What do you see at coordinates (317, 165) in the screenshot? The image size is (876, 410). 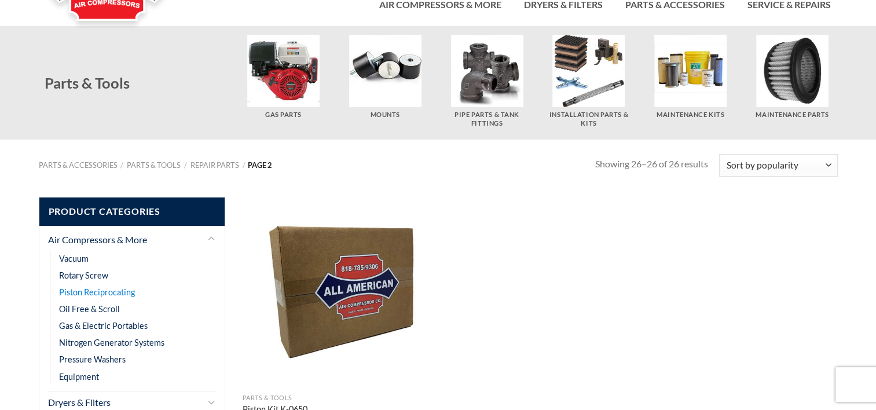 I see `nav: Page 2` at bounding box center [317, 165].